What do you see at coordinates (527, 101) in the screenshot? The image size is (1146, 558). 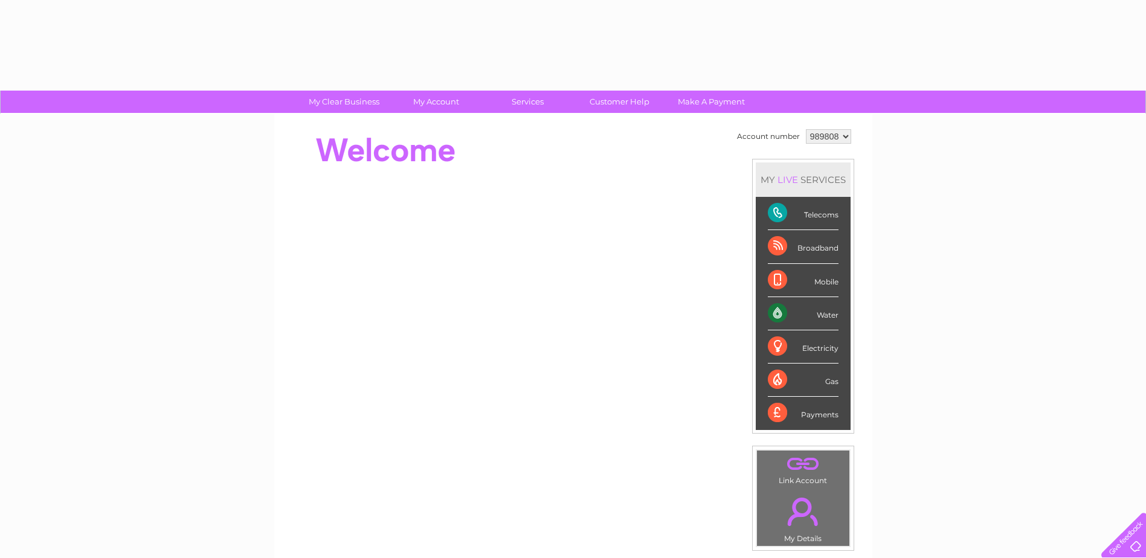 I see `a: Services` at bounding box center [527, 101].